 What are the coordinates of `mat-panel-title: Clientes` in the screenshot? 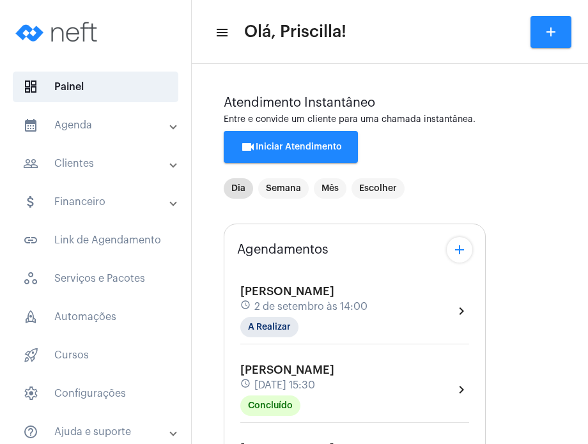 It's located at (97, 164).